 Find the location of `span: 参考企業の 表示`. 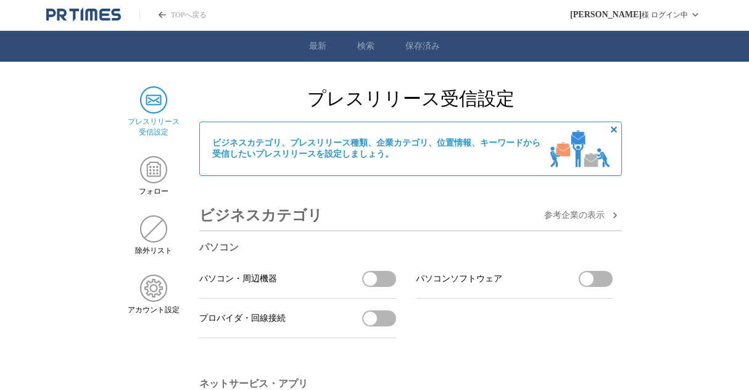

span: 参考企業の 表示 is located at coordinates (575, 215).